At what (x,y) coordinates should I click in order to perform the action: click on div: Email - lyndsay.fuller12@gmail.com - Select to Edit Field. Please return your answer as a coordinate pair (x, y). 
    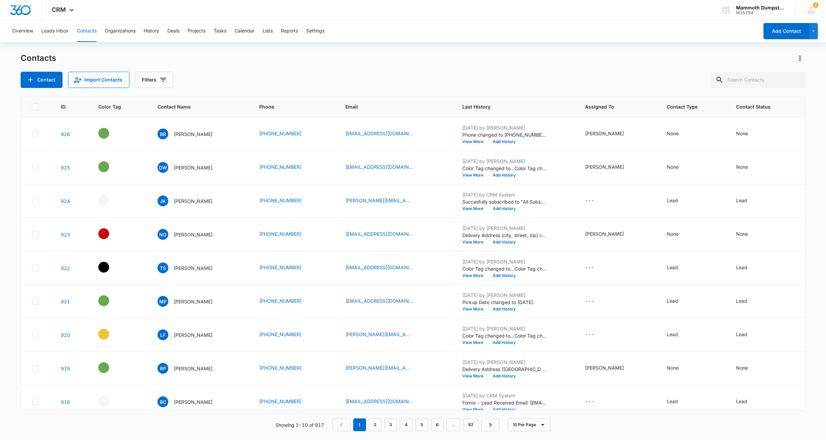
    Looking at the image, I should click on (385, 335).